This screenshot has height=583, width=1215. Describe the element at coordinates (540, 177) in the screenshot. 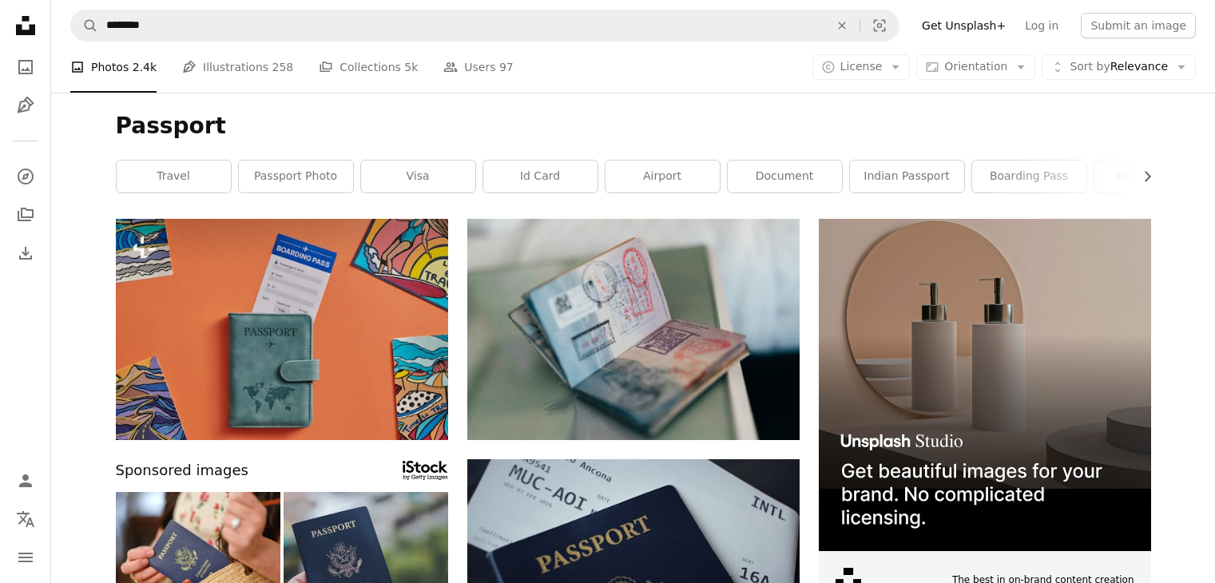

I see `a: id card` at that location.